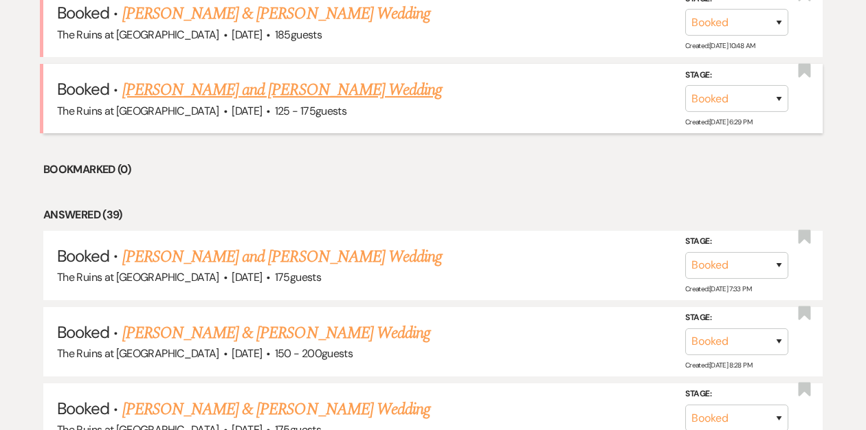 This screenshot has height=430, width=866. Describe the element at coordinates (433, 215) in the screenshot. I see `li: Answered (39)` at that location.